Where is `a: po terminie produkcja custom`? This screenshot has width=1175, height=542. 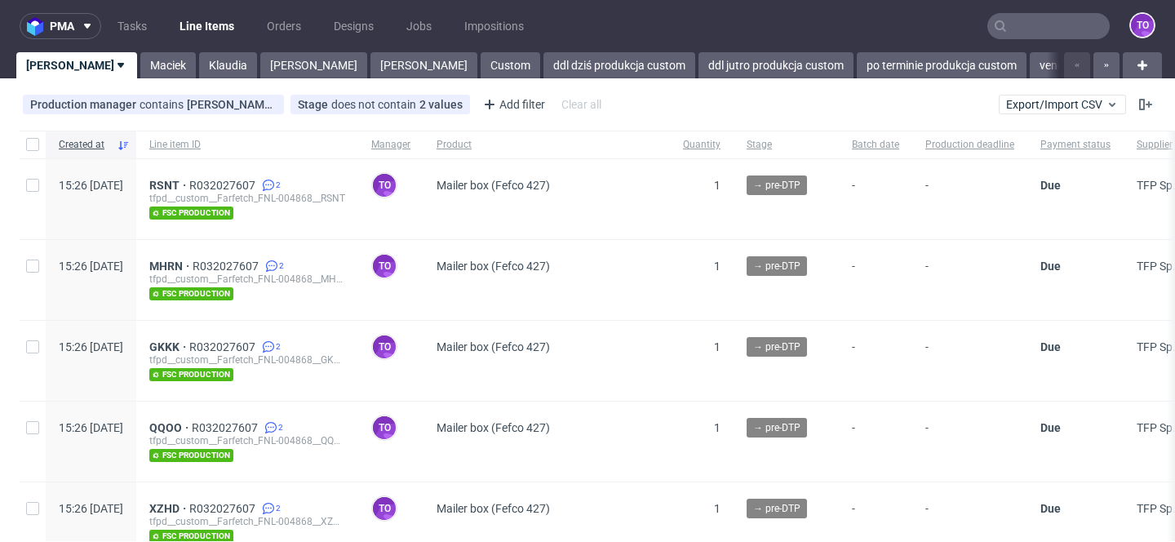
a: po terminie produkcja custom is located at coordinates (942, 65).